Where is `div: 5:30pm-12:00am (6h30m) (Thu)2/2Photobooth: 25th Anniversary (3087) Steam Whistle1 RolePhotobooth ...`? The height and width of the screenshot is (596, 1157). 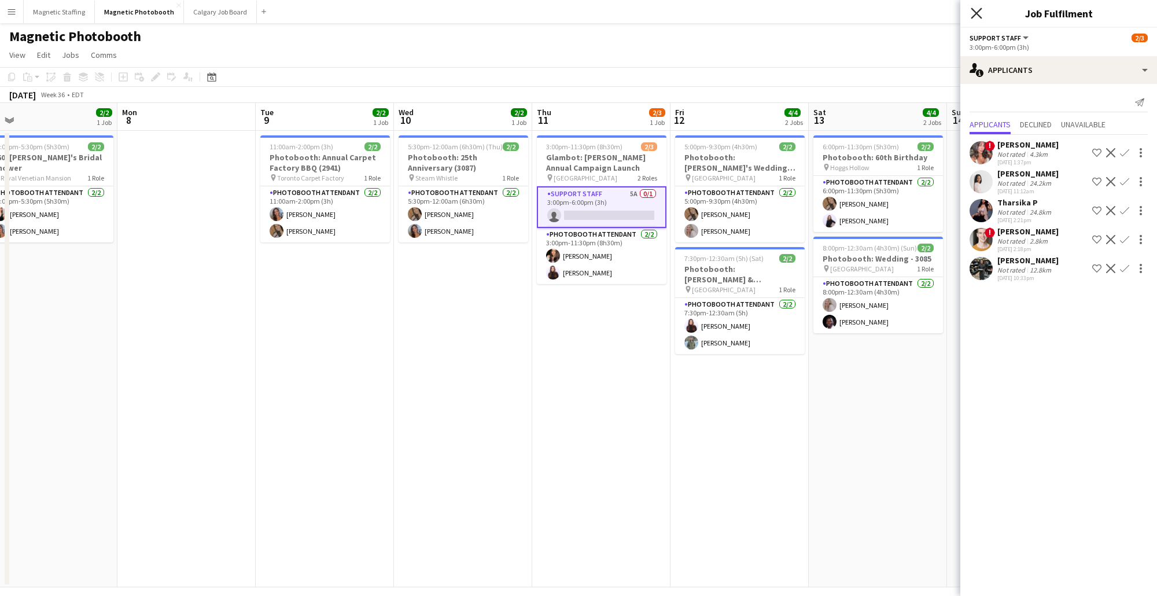 div: 5:30pm-12:00am (6h30m) (Thu)2/2Photobooth: 25th Anniversary (3087) Steam Whistle1 RolePhotobooth ... is located at coordinates (463, 189).